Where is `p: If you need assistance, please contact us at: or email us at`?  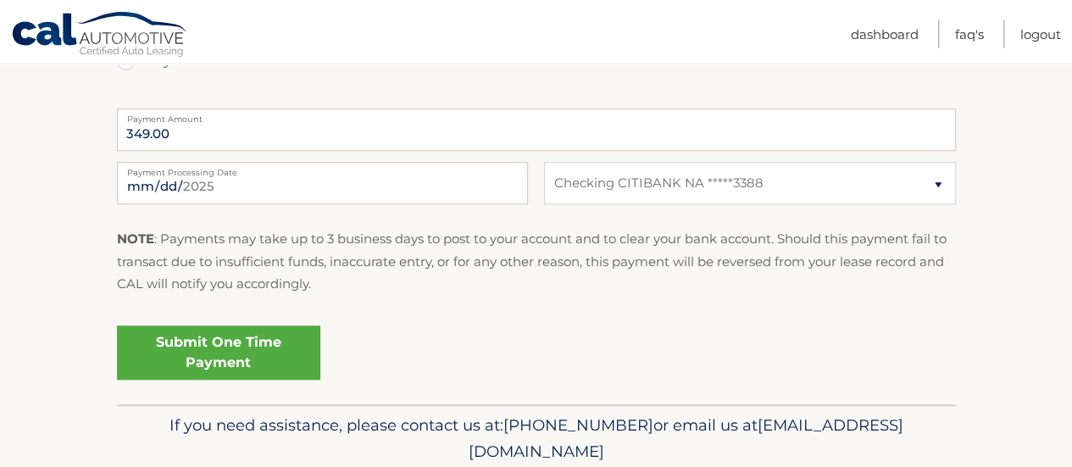 p: If you need assistance, please contact us at: or email us at is located at coordinates (536, 439).